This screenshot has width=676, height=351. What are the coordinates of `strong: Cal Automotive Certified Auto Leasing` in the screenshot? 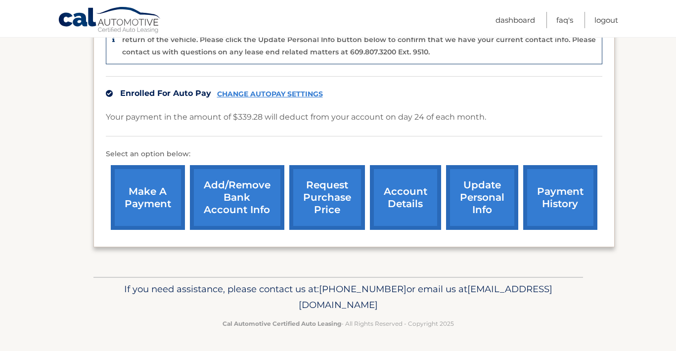 It's located at (282, 323).